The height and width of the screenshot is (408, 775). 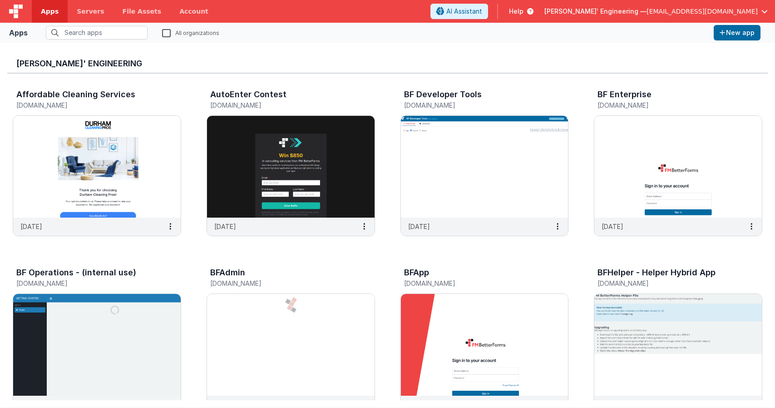 What do you see at coordinates (737, 33) in the screenshot?
I see `button: New app` at bounding box center [737, 33].